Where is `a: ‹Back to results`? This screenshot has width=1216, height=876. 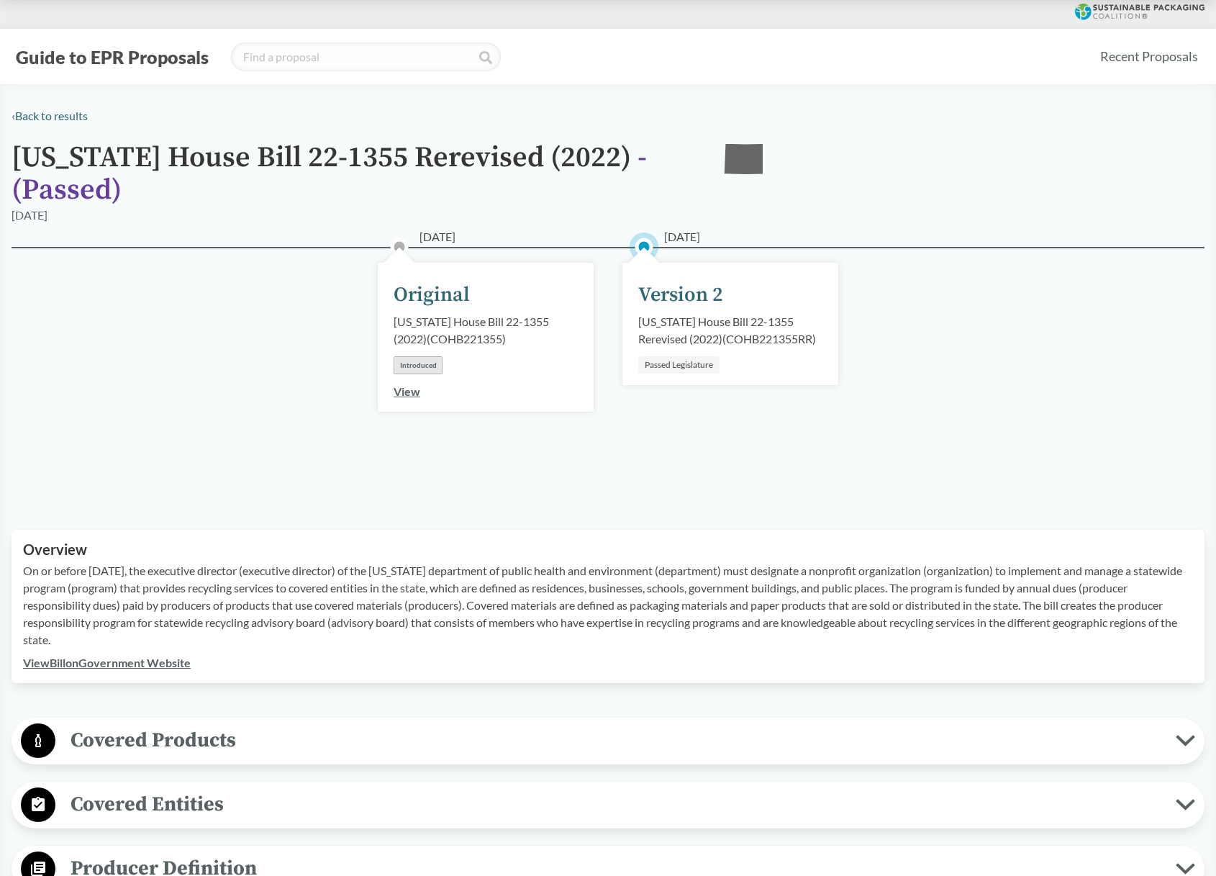
a: ‹Back to results is located at coordinates (50, 115).